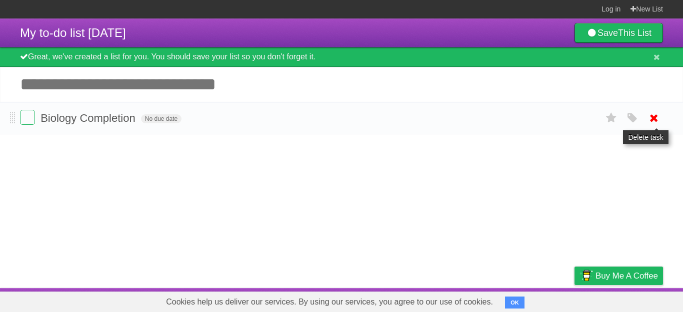 This screenshot has width=683, height=312. I want to click on span: Biology Completion, so click(89, 118).